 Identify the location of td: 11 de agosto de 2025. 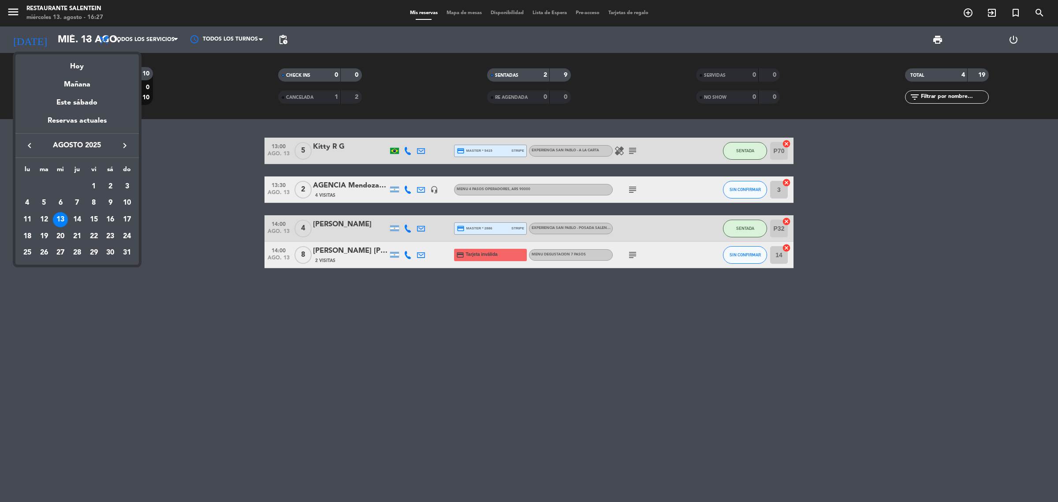
(27, 220).